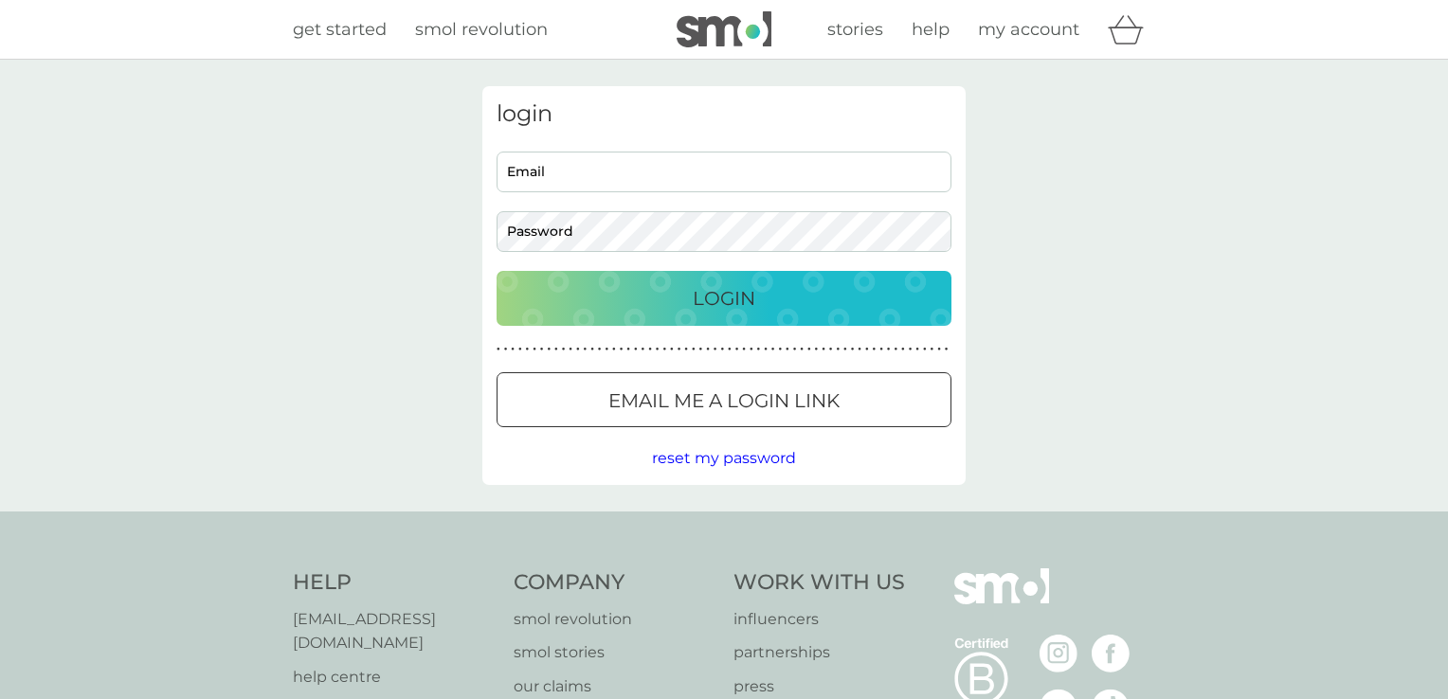 This screenshot has height=699, width=1448. I want to click on img: visit the smol Facebook page, so click(1111, 654).